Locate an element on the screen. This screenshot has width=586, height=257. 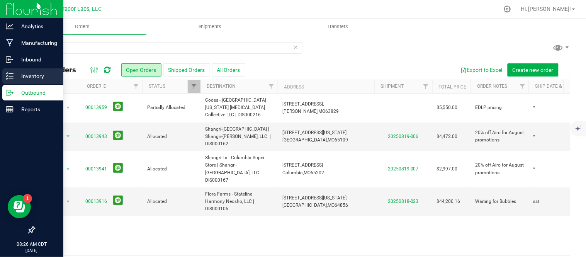
span: Columbia, is located at coordinates (293, 173).